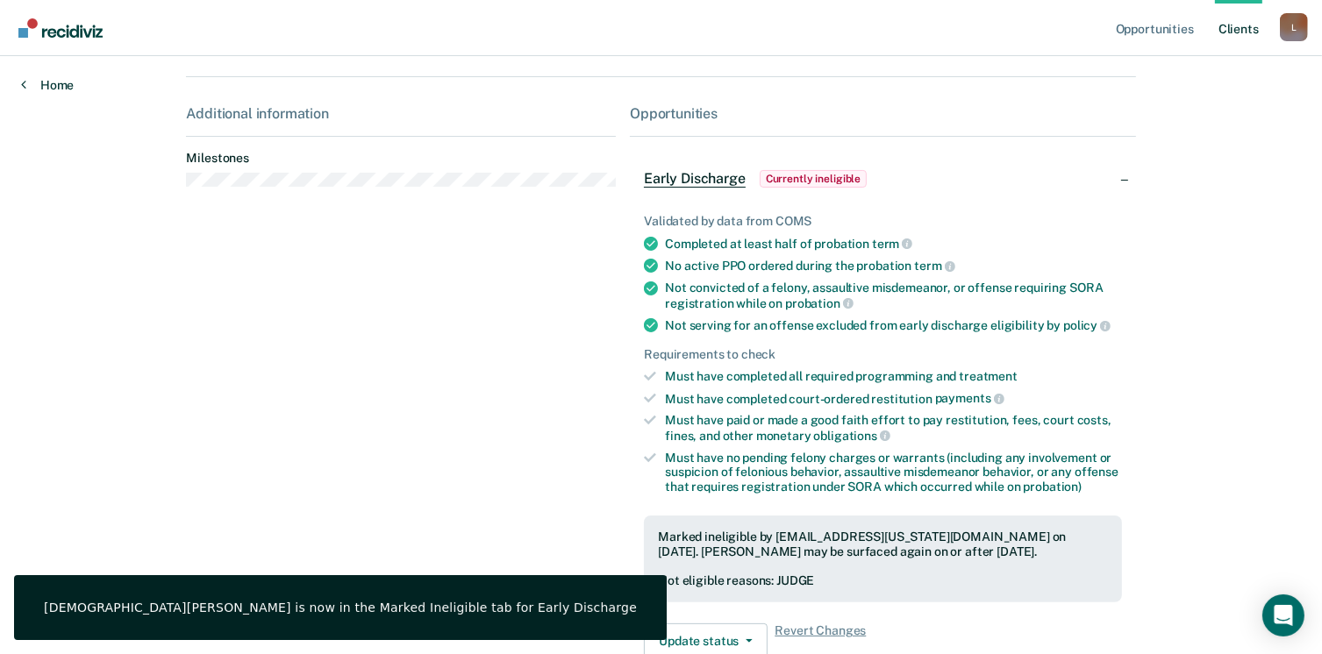  Describe the element at coordinates (852, 436) in the screenshot. I see `span: obligations` at that location.